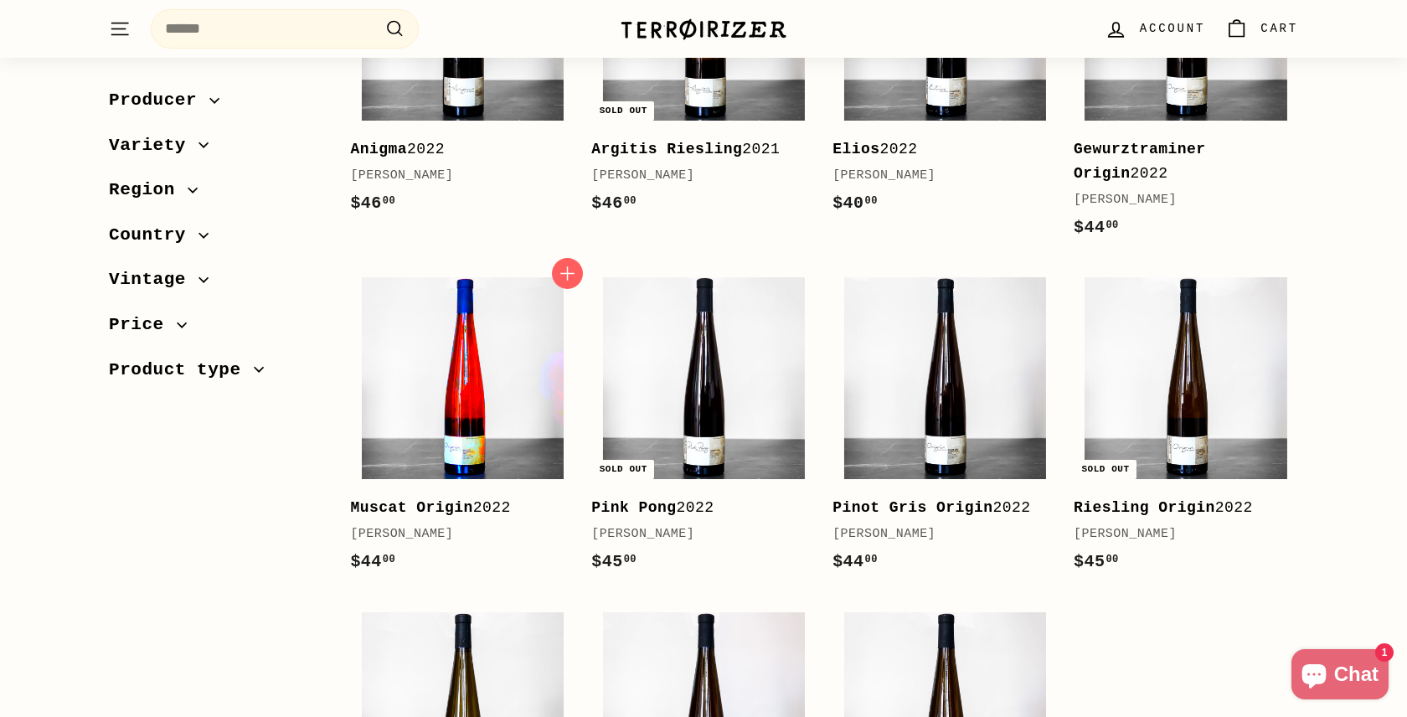 Image resolution: width=1407 pixels, height=717 pixels. I want to click on a: Cart, so click(1261, 28).